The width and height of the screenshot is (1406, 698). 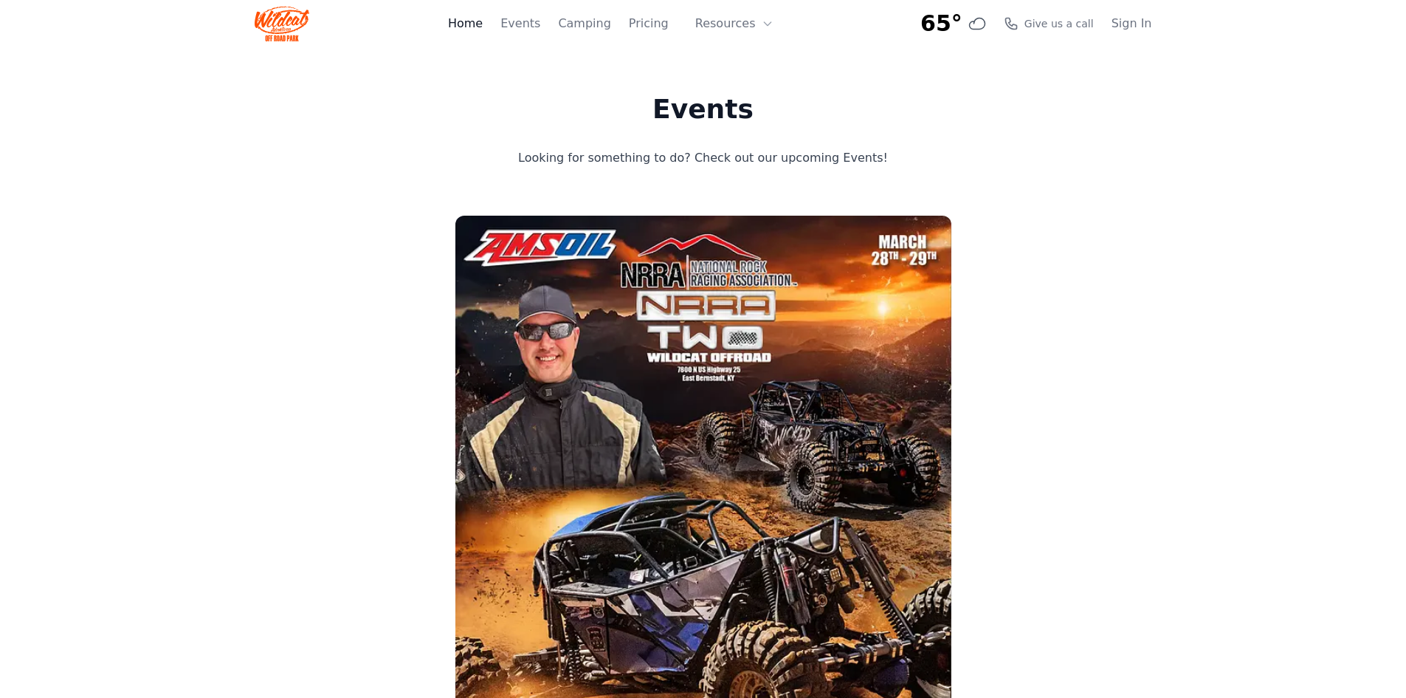 What do you see at coordinates (941, 24) in the screenshot?
I see `span: 65°` at bounding box center [941, 24].